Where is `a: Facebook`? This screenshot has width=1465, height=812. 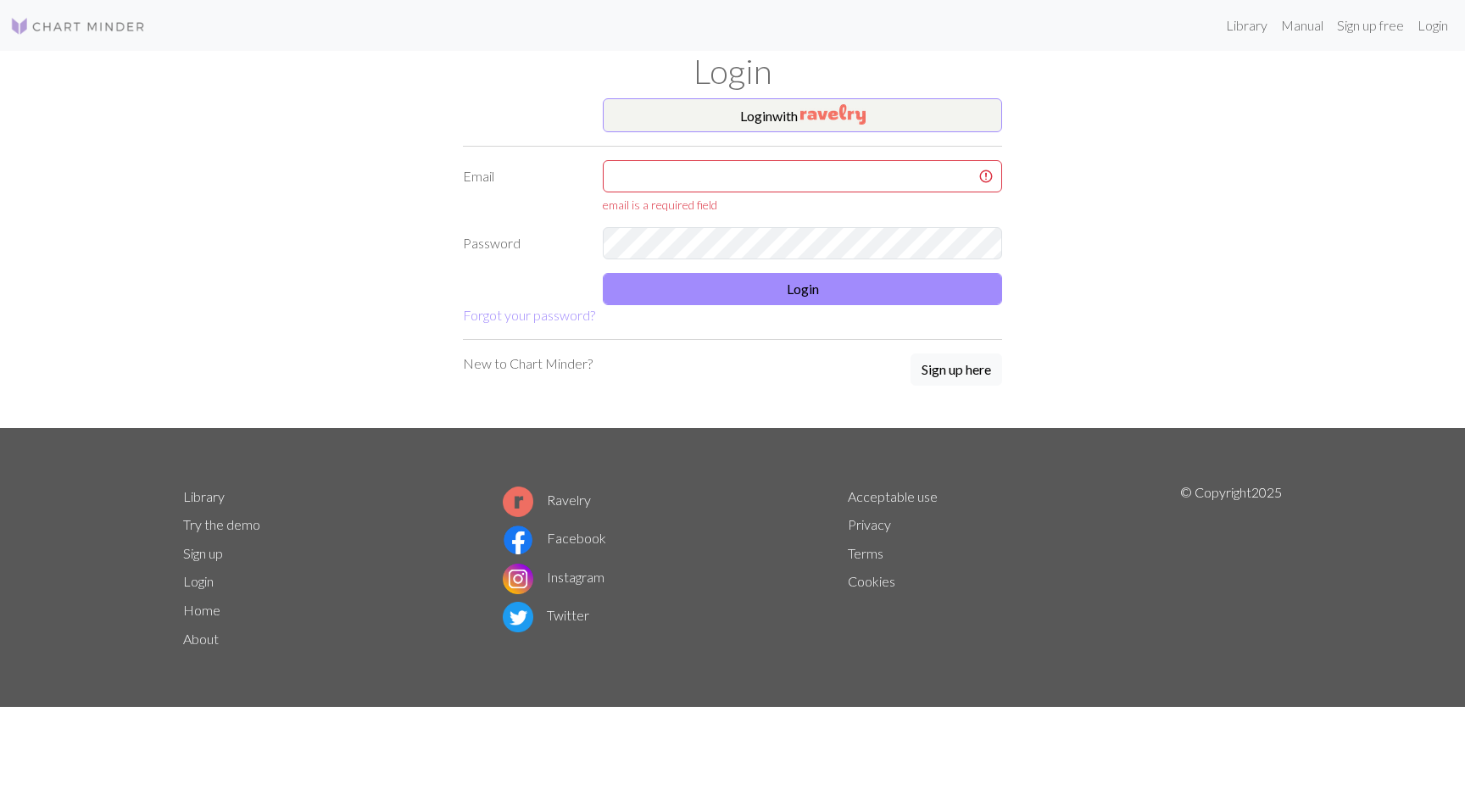 a: Facebook is located at coordinates (555, 538).